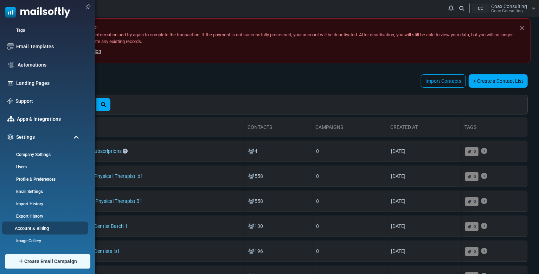 Image resolution: width=539 pixels, height=274 pixels. Describe the element at coordinates (498, 81) in the screenshot. I see `a: + Create a Contact List` at that location.